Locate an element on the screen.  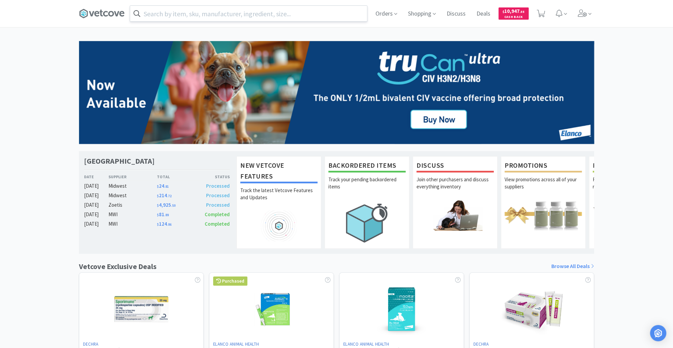
img: hero_backorders.png is located at coordinates (367, 223).